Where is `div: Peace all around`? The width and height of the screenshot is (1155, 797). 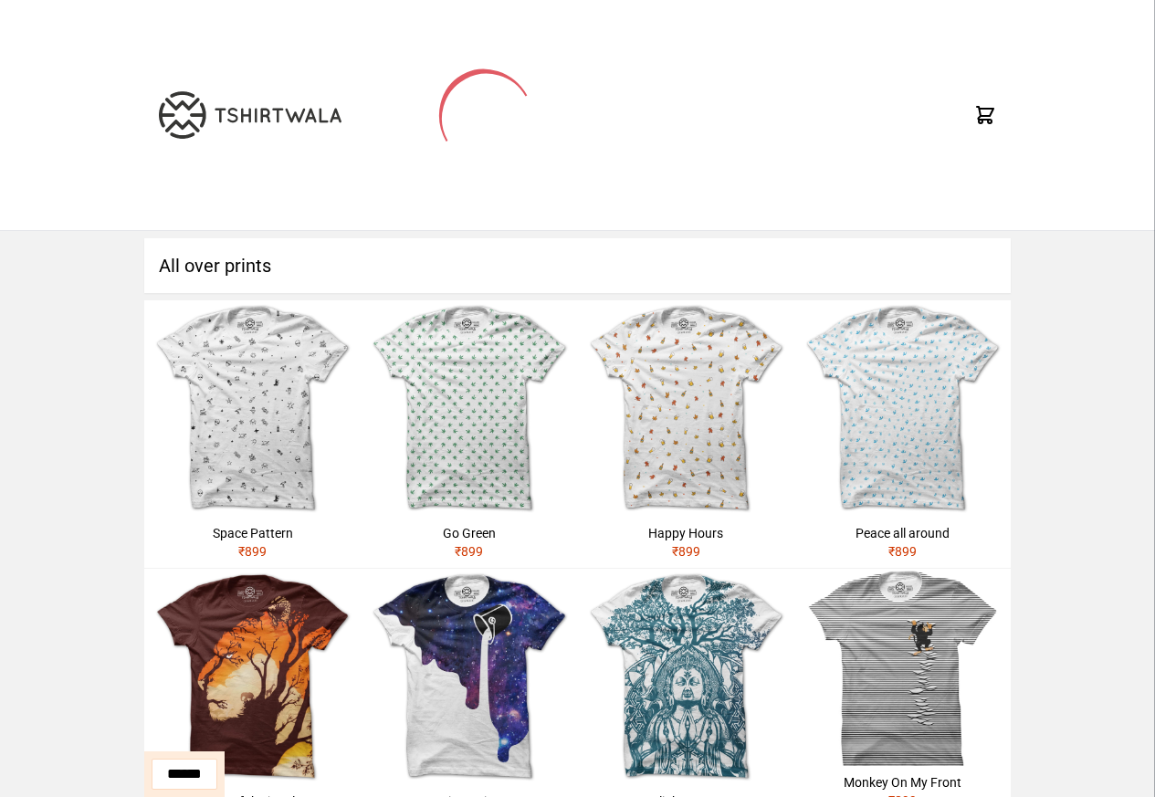
div: Peace all around is located at coordinates (902, 533).